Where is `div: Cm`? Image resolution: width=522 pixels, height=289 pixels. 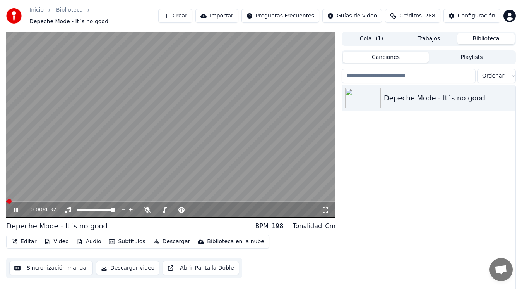 div: Cm is located at coordinates (330, 226).